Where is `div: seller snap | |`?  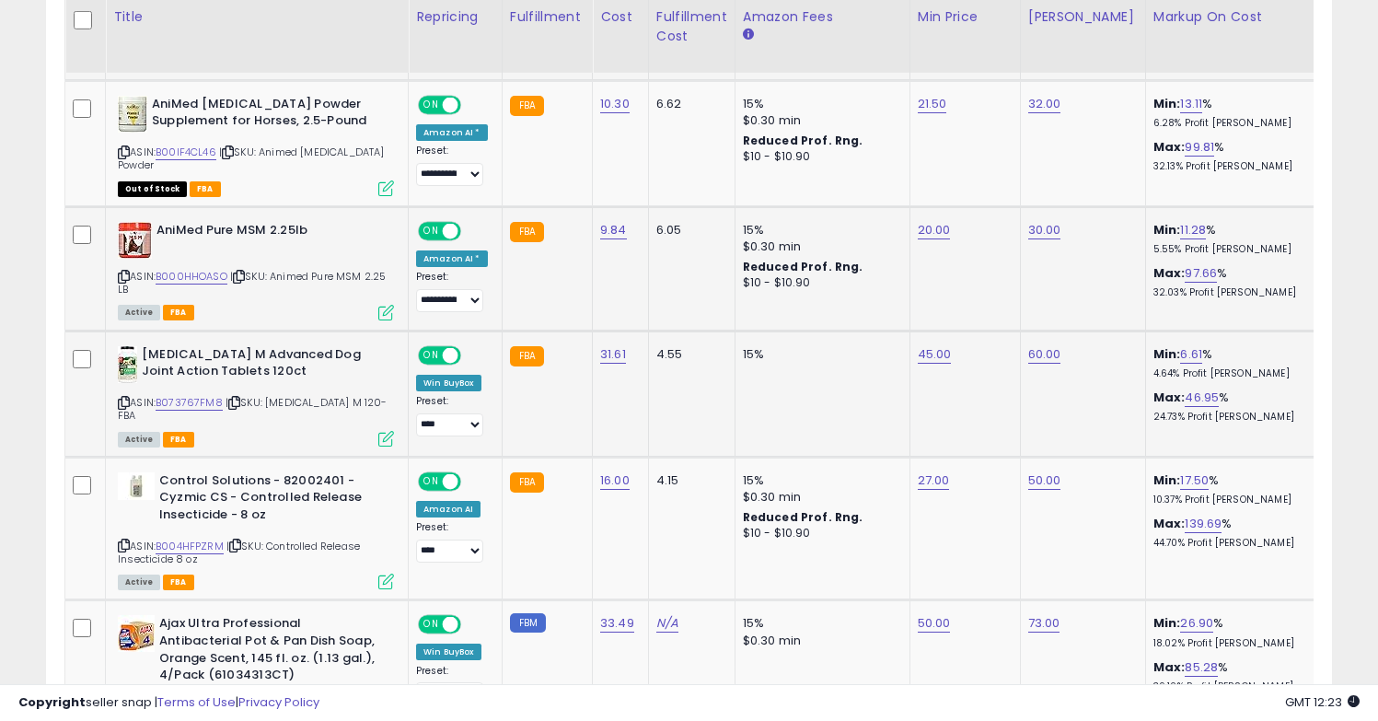
div: seller snap | | is located at coordinates (168, 702).